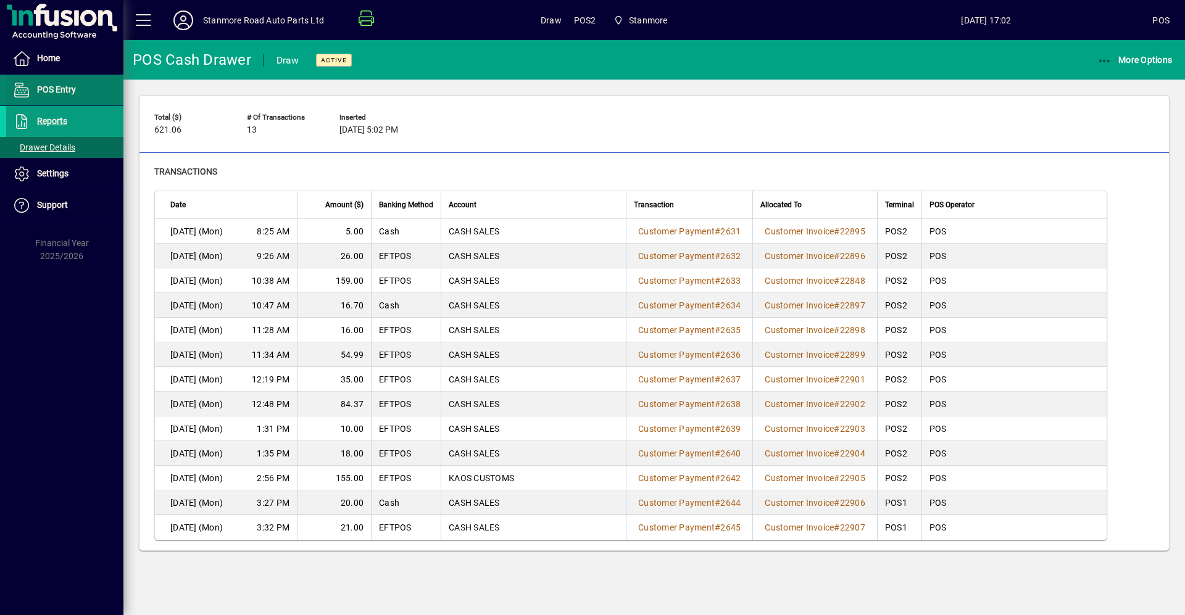  What do you see at coordinates (730, 528) in the screenshot?
I see `span: 2645` at bounding box center [730, 528].